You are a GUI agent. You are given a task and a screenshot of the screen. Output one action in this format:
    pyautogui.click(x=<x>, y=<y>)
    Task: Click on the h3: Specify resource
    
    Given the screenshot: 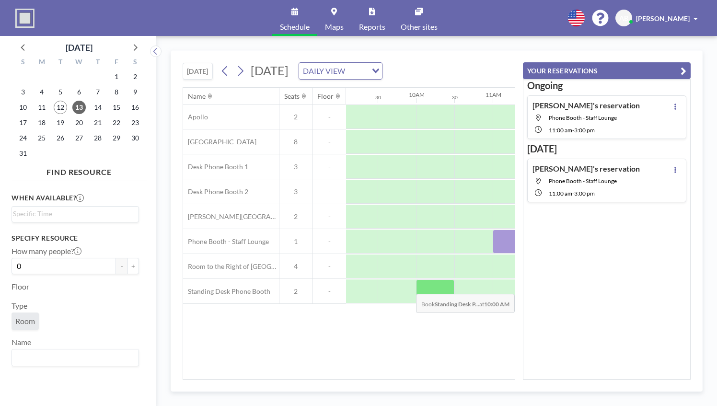 What is the action you would take?
    pyautogui.click(x=75, y=238)
    